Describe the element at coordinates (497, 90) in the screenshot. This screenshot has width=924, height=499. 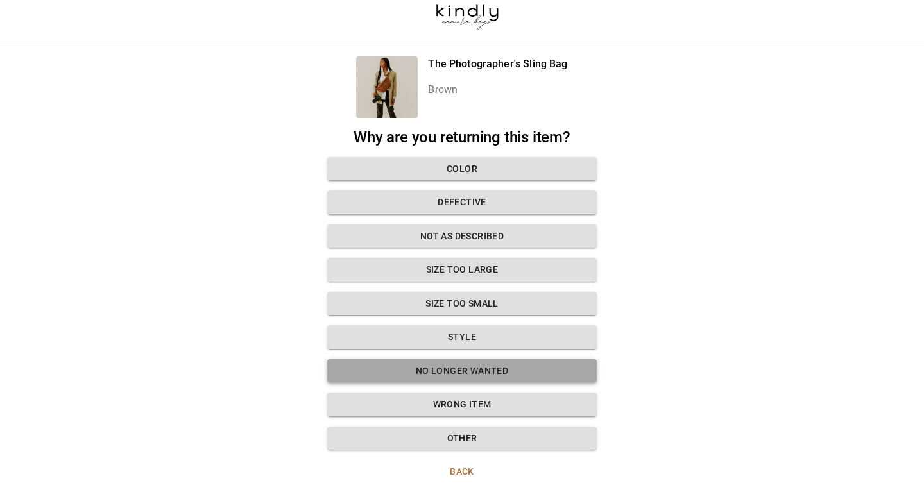
I see `p: Brown` at that location.